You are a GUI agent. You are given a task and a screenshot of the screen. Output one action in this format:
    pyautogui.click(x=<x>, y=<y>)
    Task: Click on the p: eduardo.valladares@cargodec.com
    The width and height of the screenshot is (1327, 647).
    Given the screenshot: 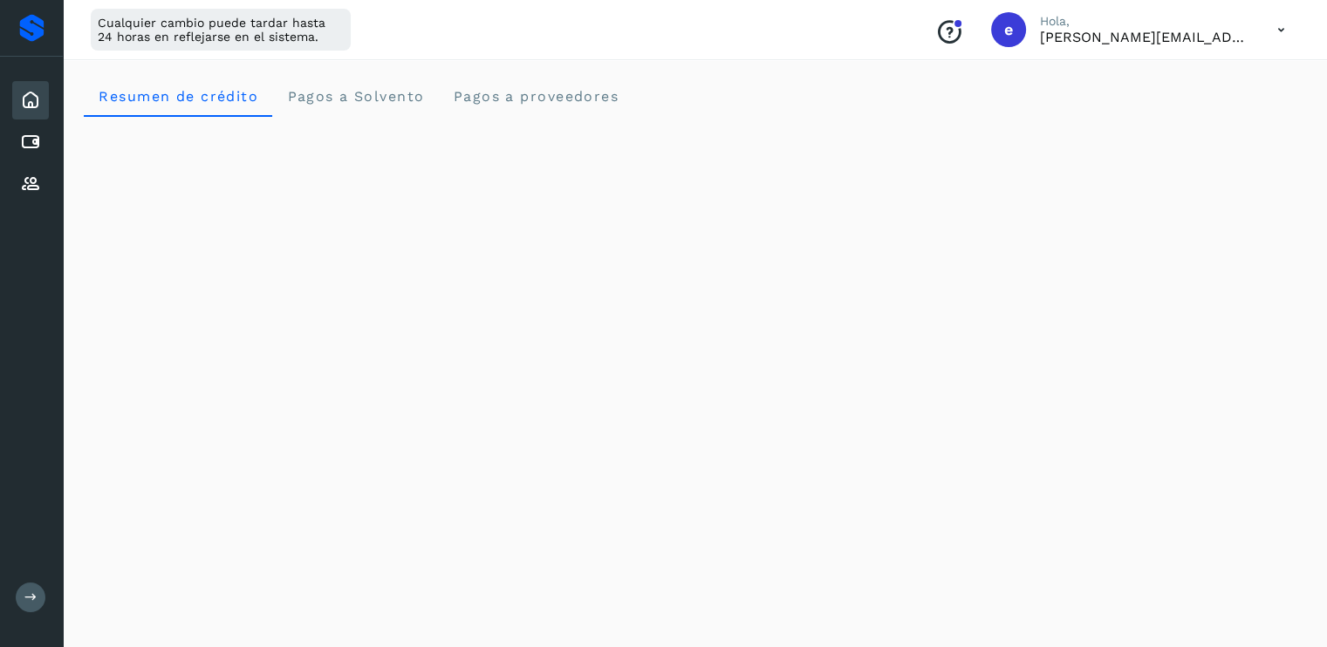 What is the action you would take?
    pyautogui.click(x=1145, y=37)
    